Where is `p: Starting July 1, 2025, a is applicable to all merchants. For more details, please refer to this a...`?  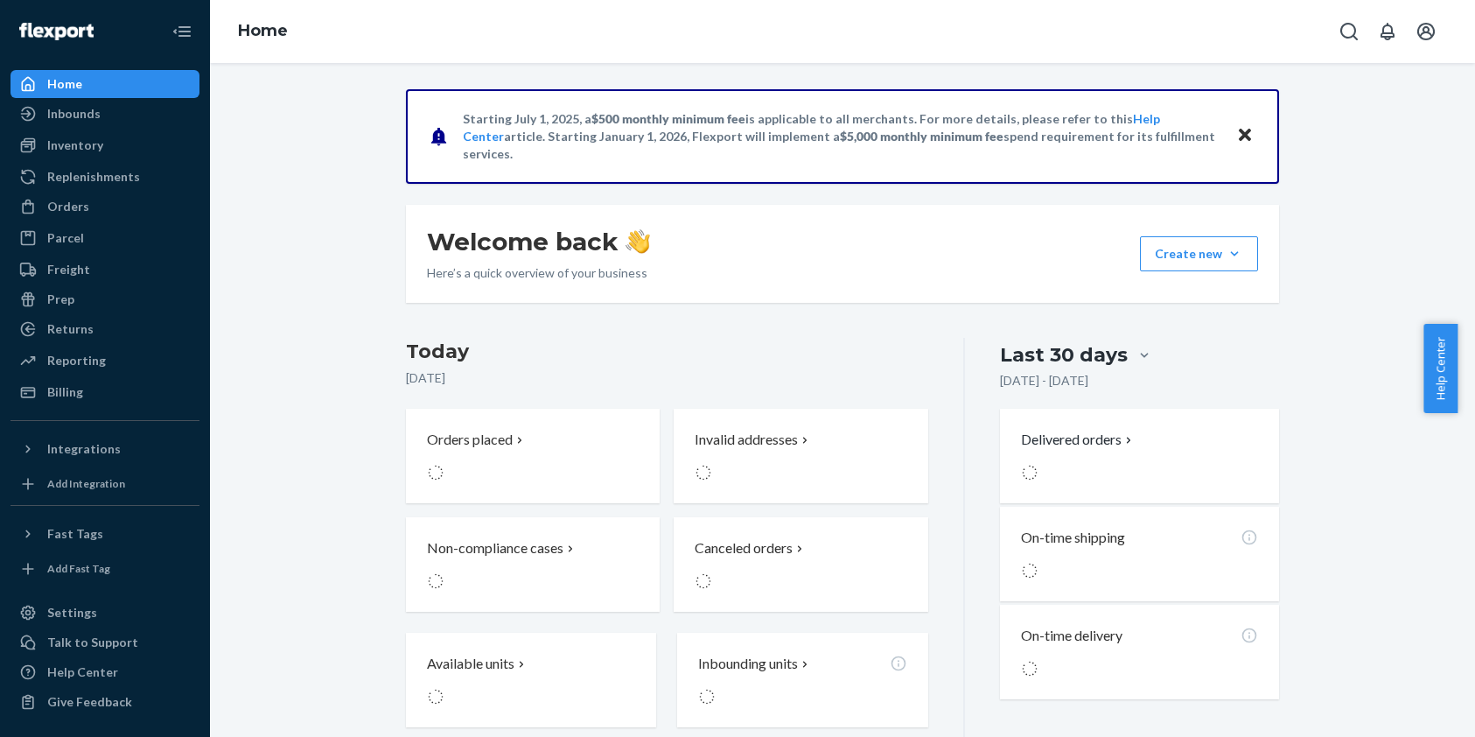
p: Starting July 1, 2025, a is applicable to all merchants. For more details, please refer to this a... is located at coordinates (841, 136).